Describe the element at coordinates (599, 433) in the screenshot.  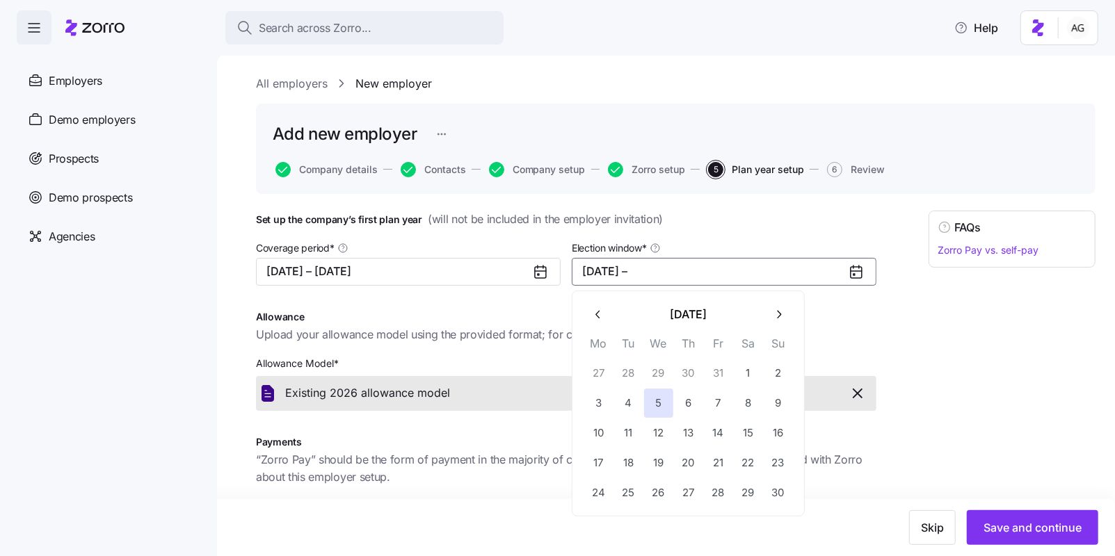
I see `button: 10 November 2025` at that location.